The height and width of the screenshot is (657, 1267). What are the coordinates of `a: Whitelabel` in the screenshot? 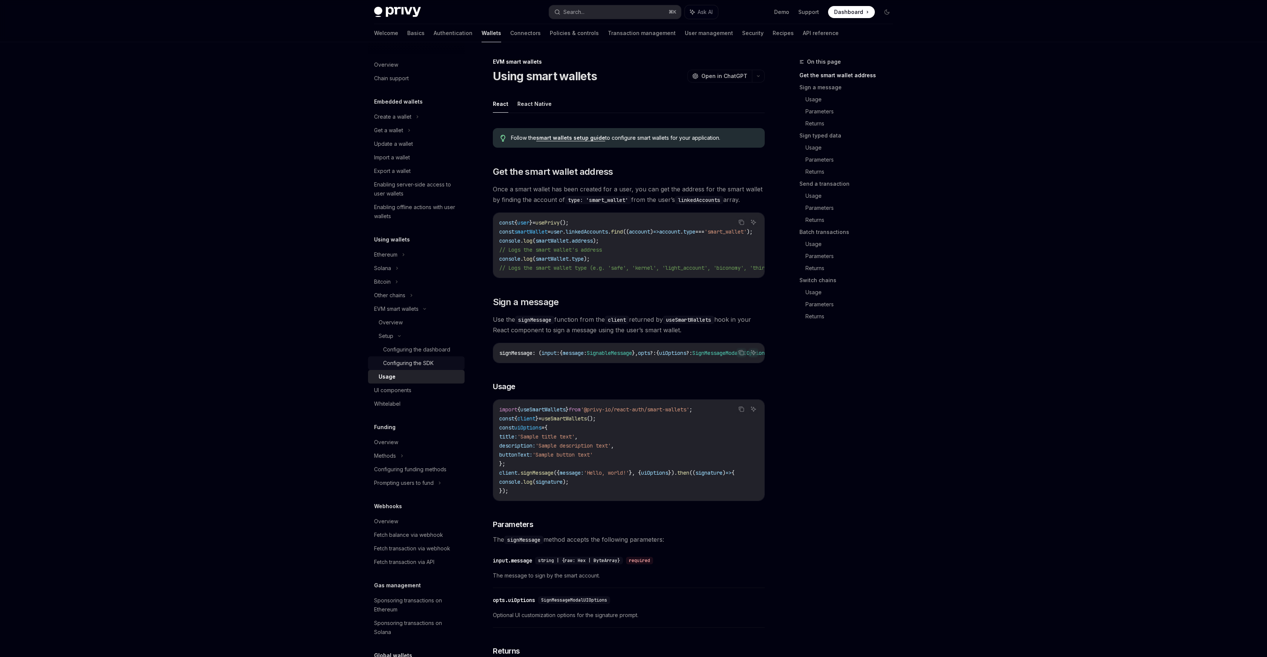 It's located at (416, 404).